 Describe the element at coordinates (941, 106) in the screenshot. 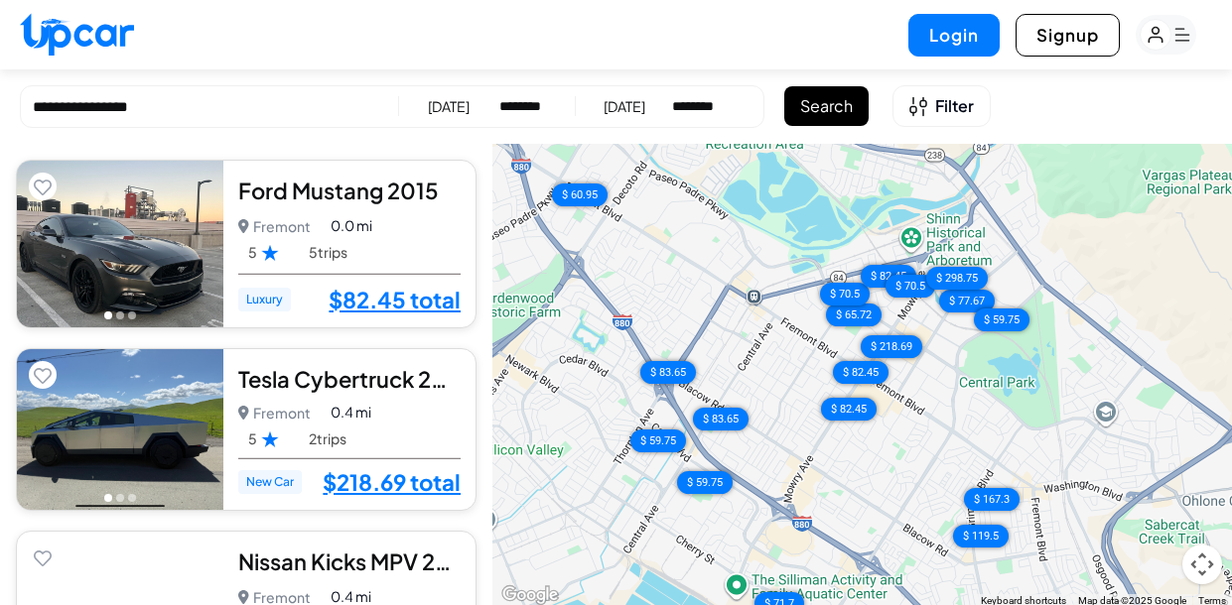

I see `button: Open filters` at that location.